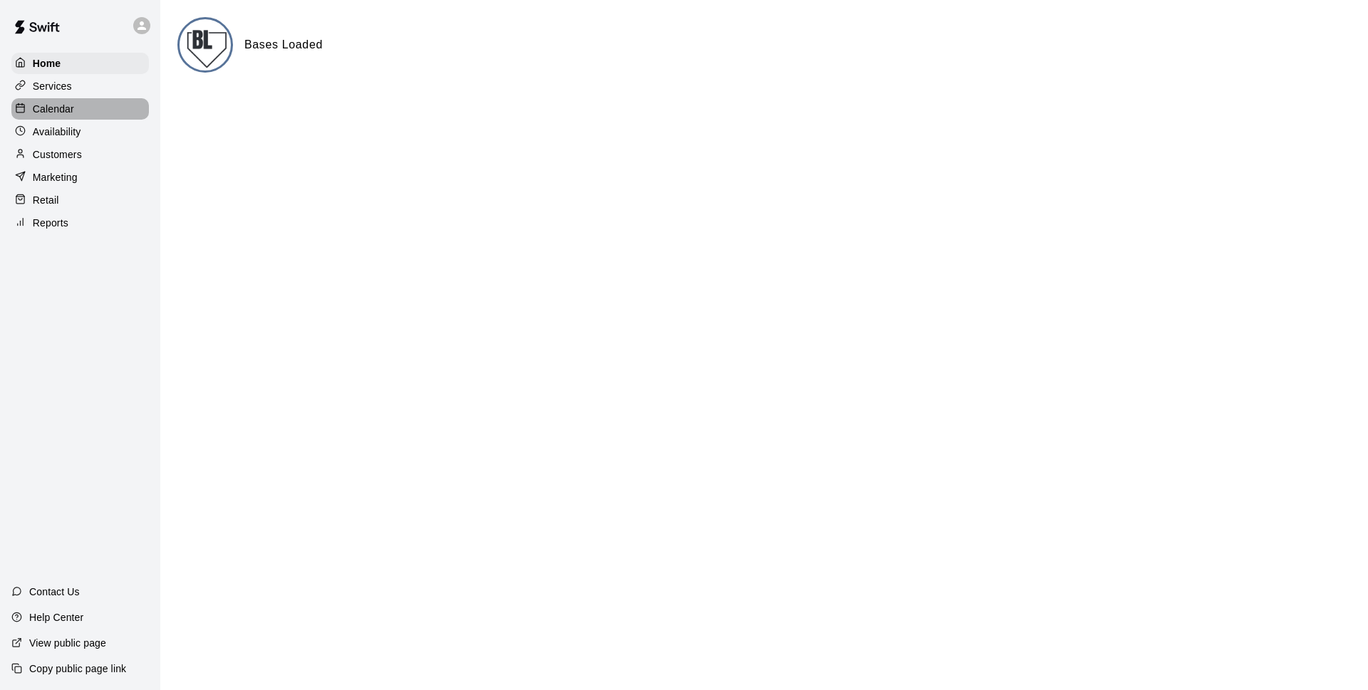 The image size is (1368, 690). I want to click on p: Copy public page link, so click(78, 669).